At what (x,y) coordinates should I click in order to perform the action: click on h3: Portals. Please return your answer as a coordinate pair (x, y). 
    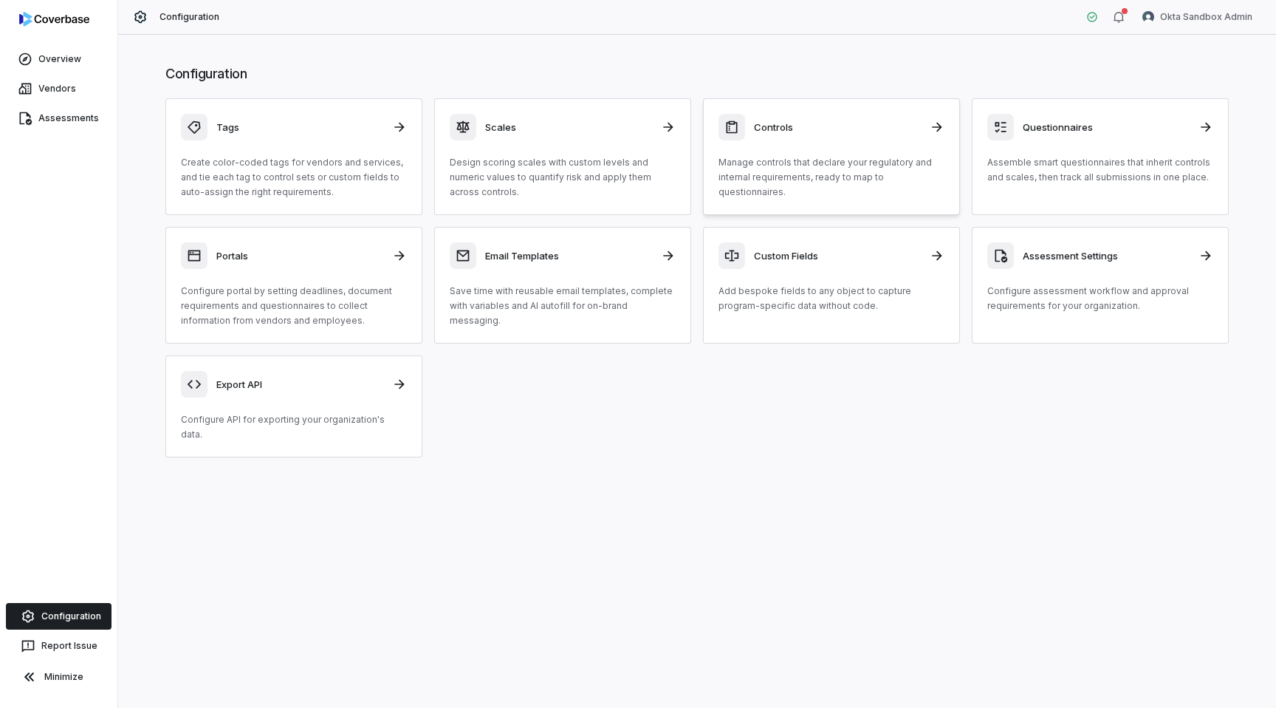
    Looking at the image, I should click on (300, 256).